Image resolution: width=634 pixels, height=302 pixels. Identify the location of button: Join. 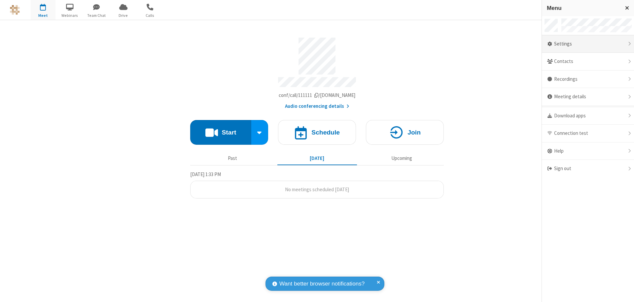
(405, 132).